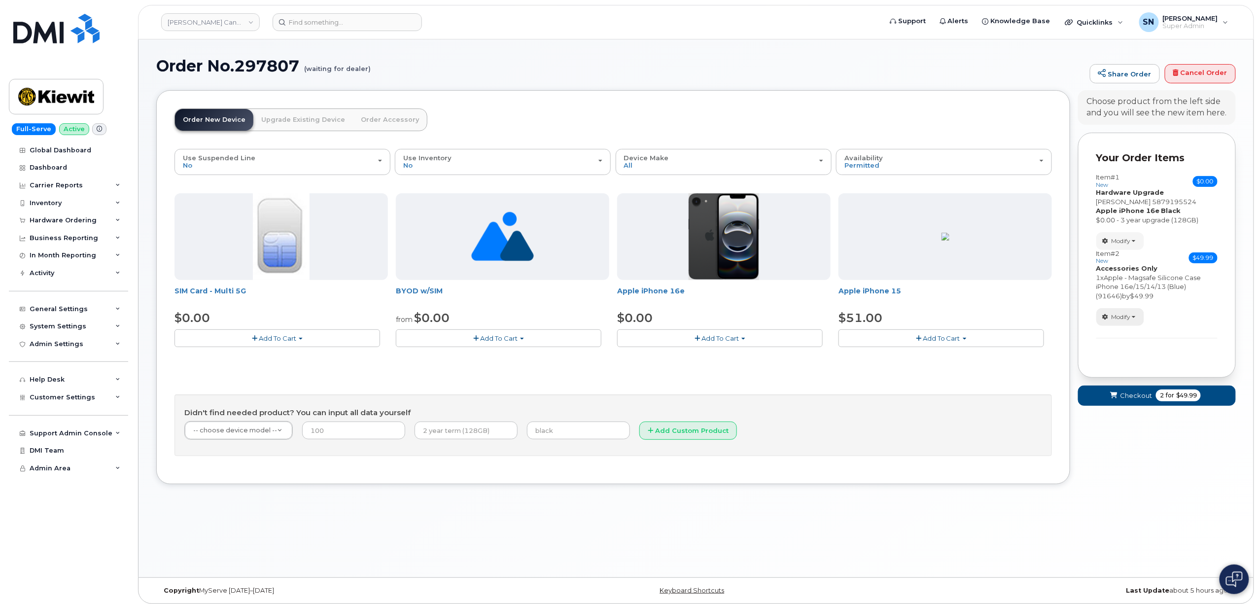  I want to click on p: Your Order Items, so click(1157, 158).